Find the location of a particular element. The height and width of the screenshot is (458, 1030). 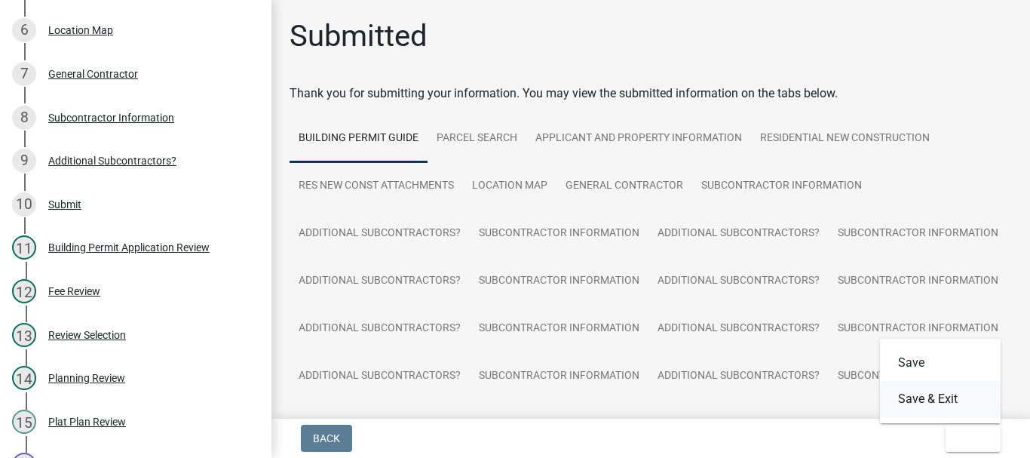

button: Exit is located at coordinates (973, 438).